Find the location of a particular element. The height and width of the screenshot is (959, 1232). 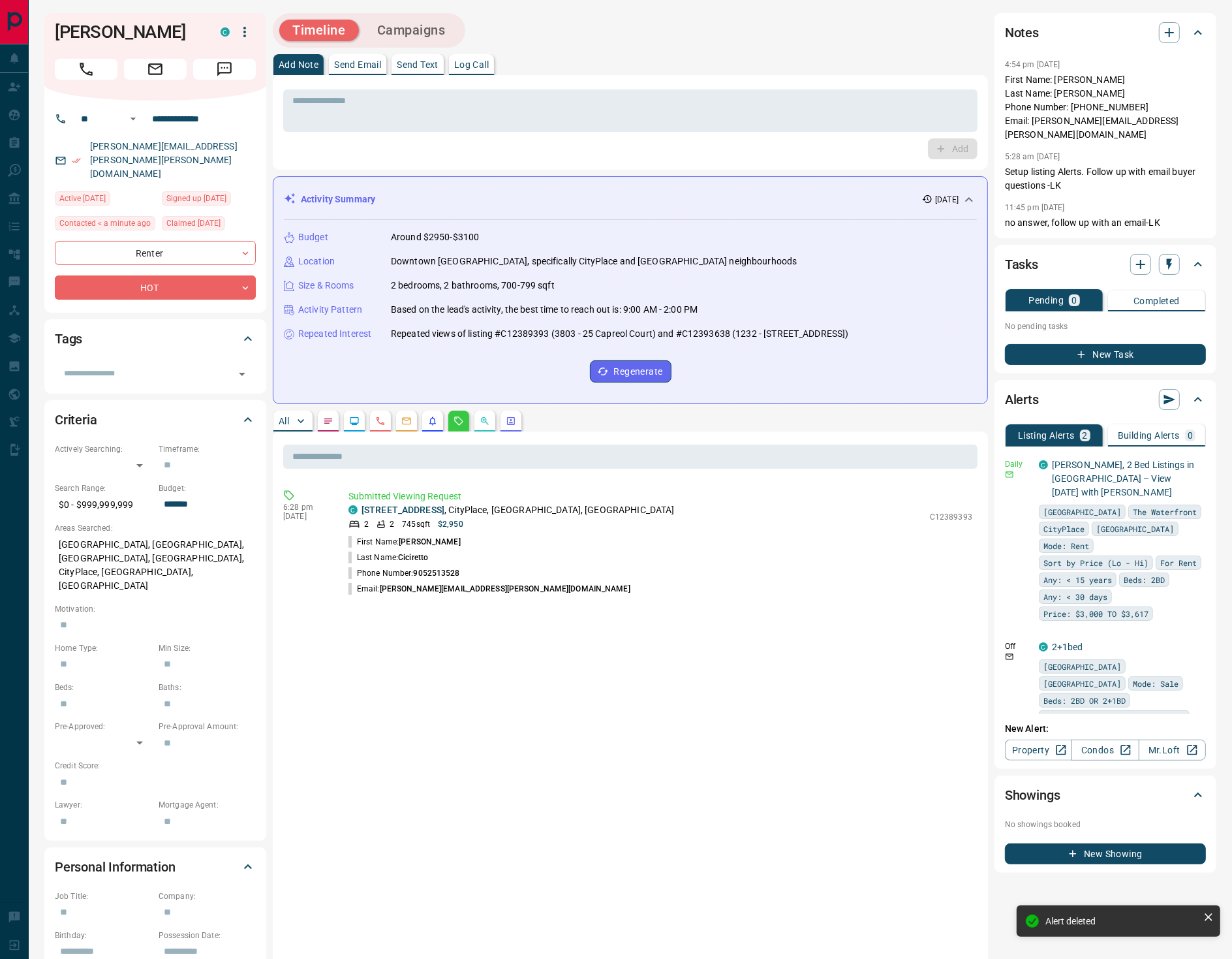

h2: Showings is located at coordinates (1032, 795).